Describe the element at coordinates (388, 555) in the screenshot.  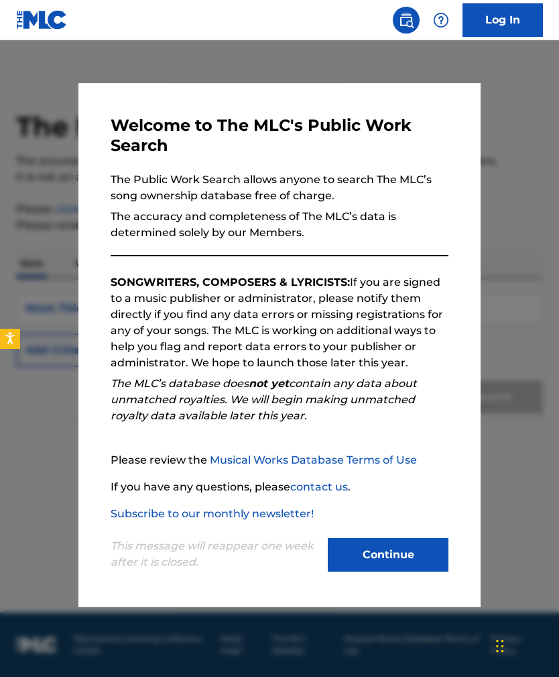
I see `button: Continue` at that location.